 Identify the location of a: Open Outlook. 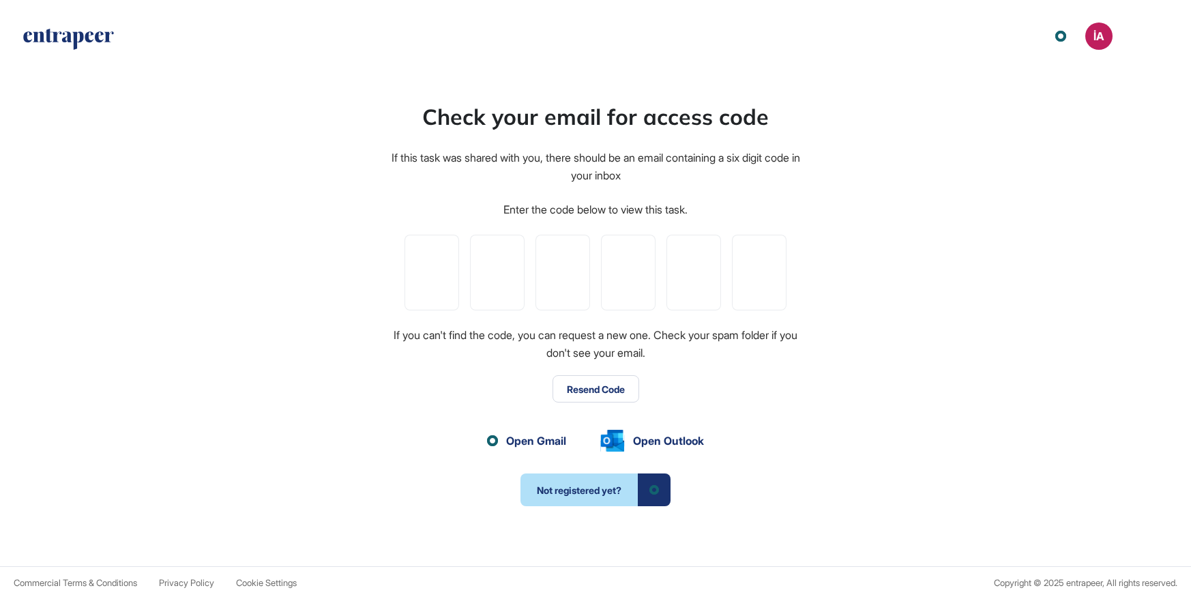
(652, 440).